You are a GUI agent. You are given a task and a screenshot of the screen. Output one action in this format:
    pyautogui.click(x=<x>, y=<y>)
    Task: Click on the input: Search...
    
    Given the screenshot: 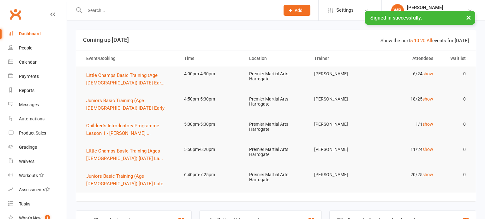 What is the action you would take?
    pyautogui.click(x=179, y=10)
    